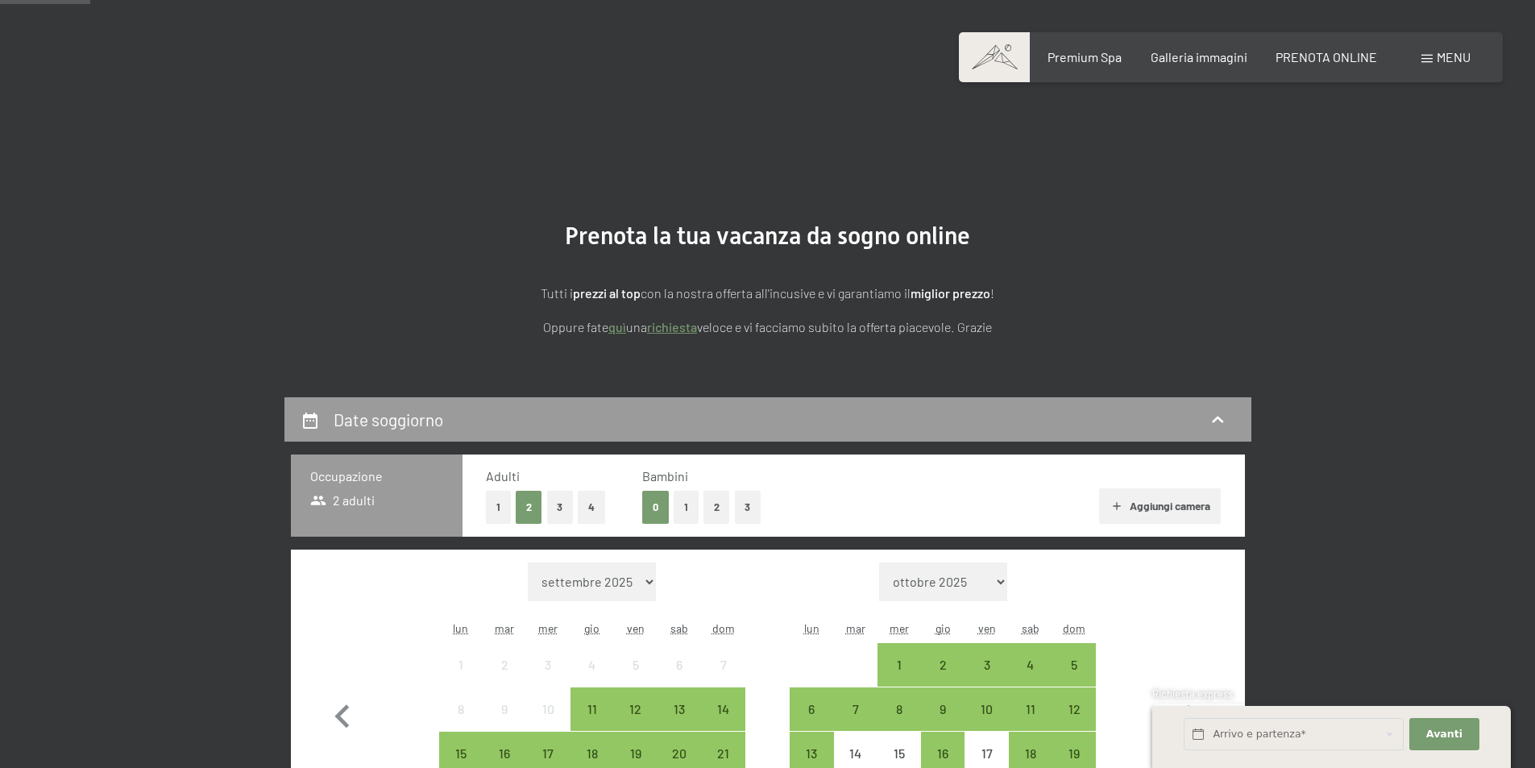 The image size is (1535, 768). What do you see at coordinates (768, 293) in the screenshot?
I see `p: Tutti i con la nostra offerta all'incusive e vi garantiamo il !` at bounding box center [768, 293].